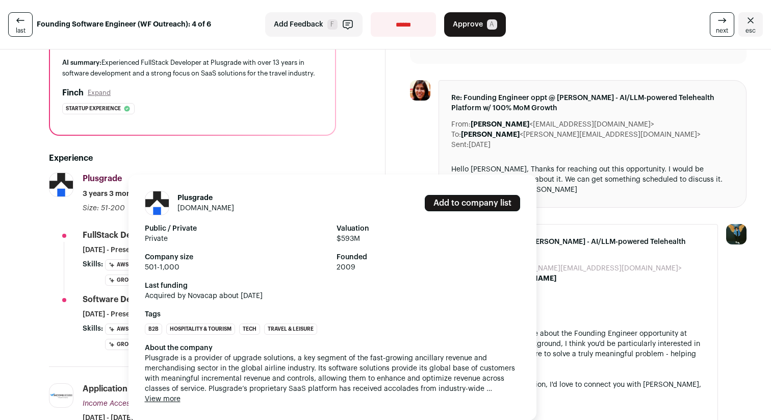 This screenshot has width=771, height=420. I want to click on li: Hospitality & Tourism, so click(200, 329).